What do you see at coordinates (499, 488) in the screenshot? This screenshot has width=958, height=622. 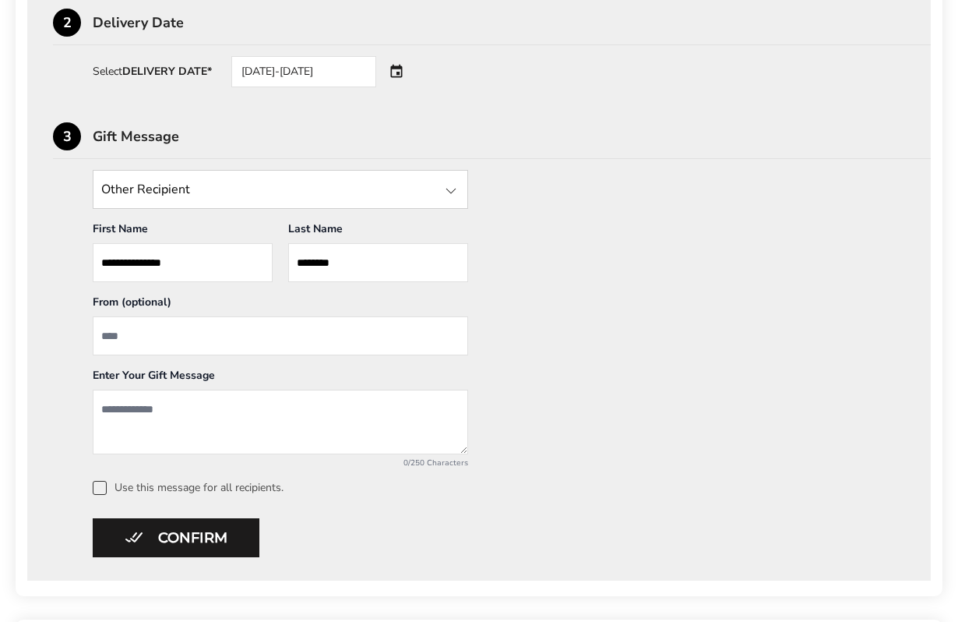 I see `label: Use this message for all recipients.` at bounding box center [499, 488].